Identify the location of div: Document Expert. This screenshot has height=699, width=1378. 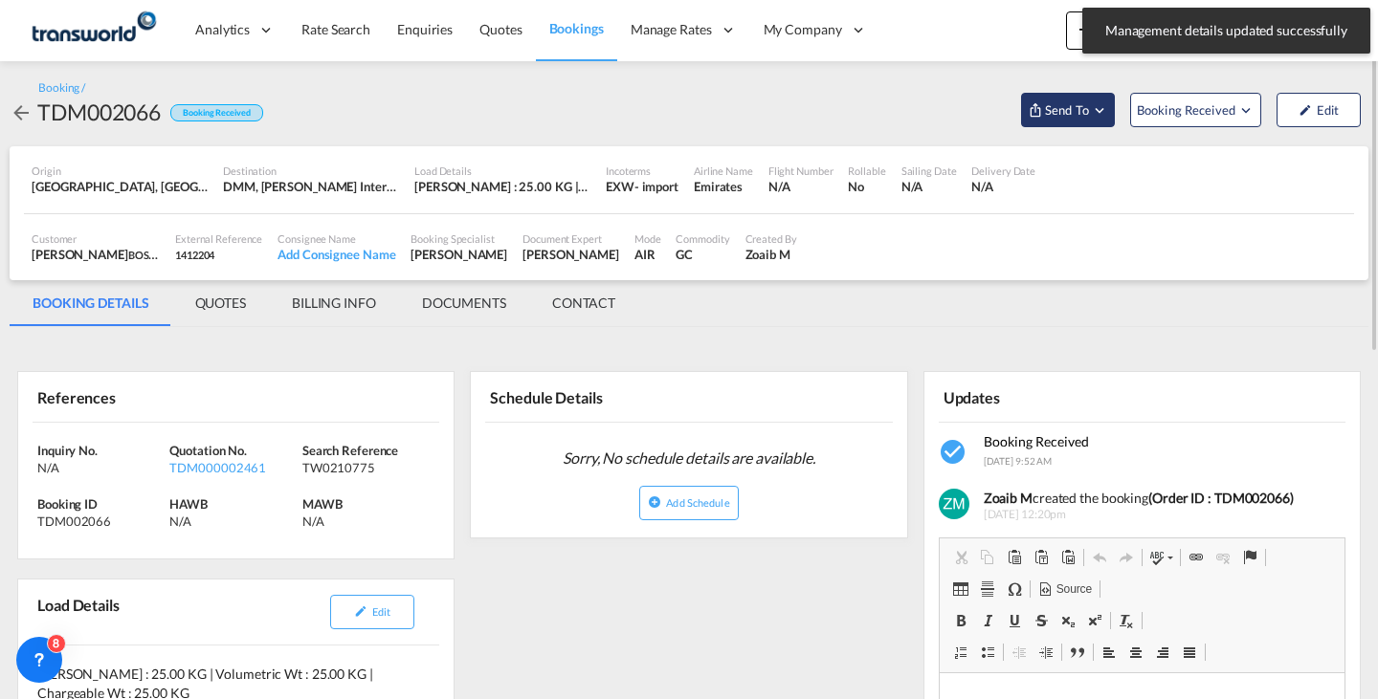
(570, 238).